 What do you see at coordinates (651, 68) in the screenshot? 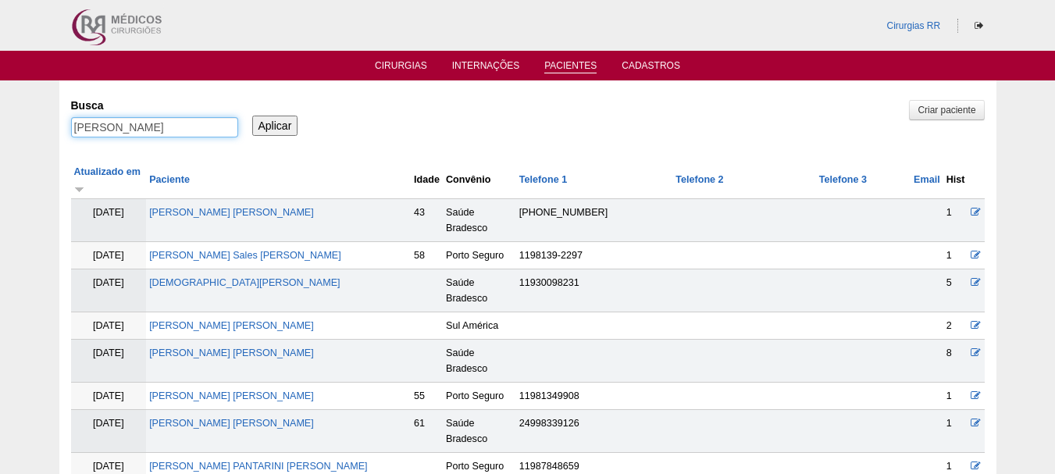
I see `a: Cadastros` at bounding box center [651, 68].